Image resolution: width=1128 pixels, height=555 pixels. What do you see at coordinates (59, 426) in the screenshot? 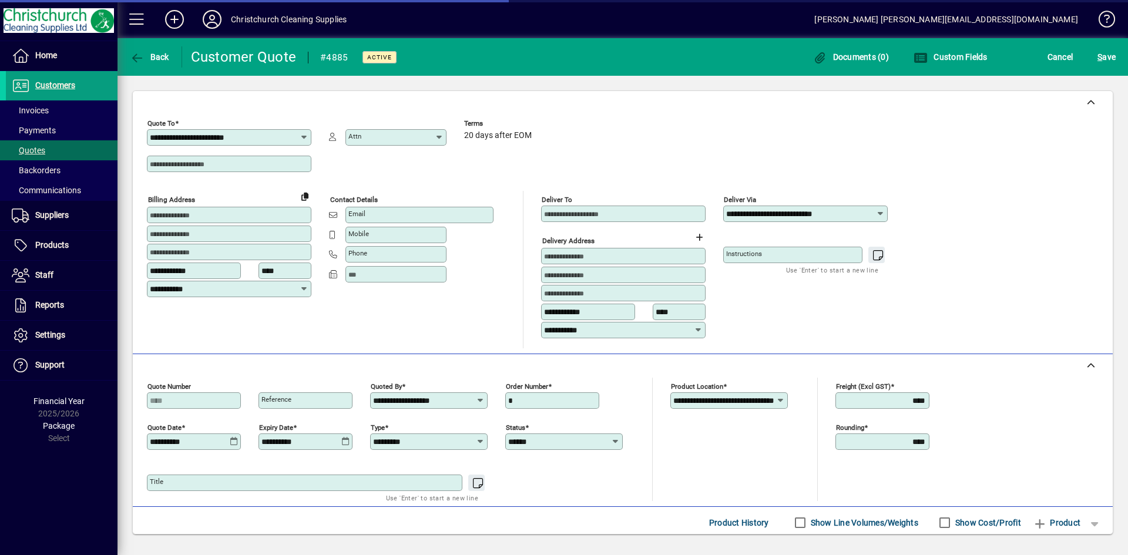
I see `span: Package` at bounding box center [59, 426].